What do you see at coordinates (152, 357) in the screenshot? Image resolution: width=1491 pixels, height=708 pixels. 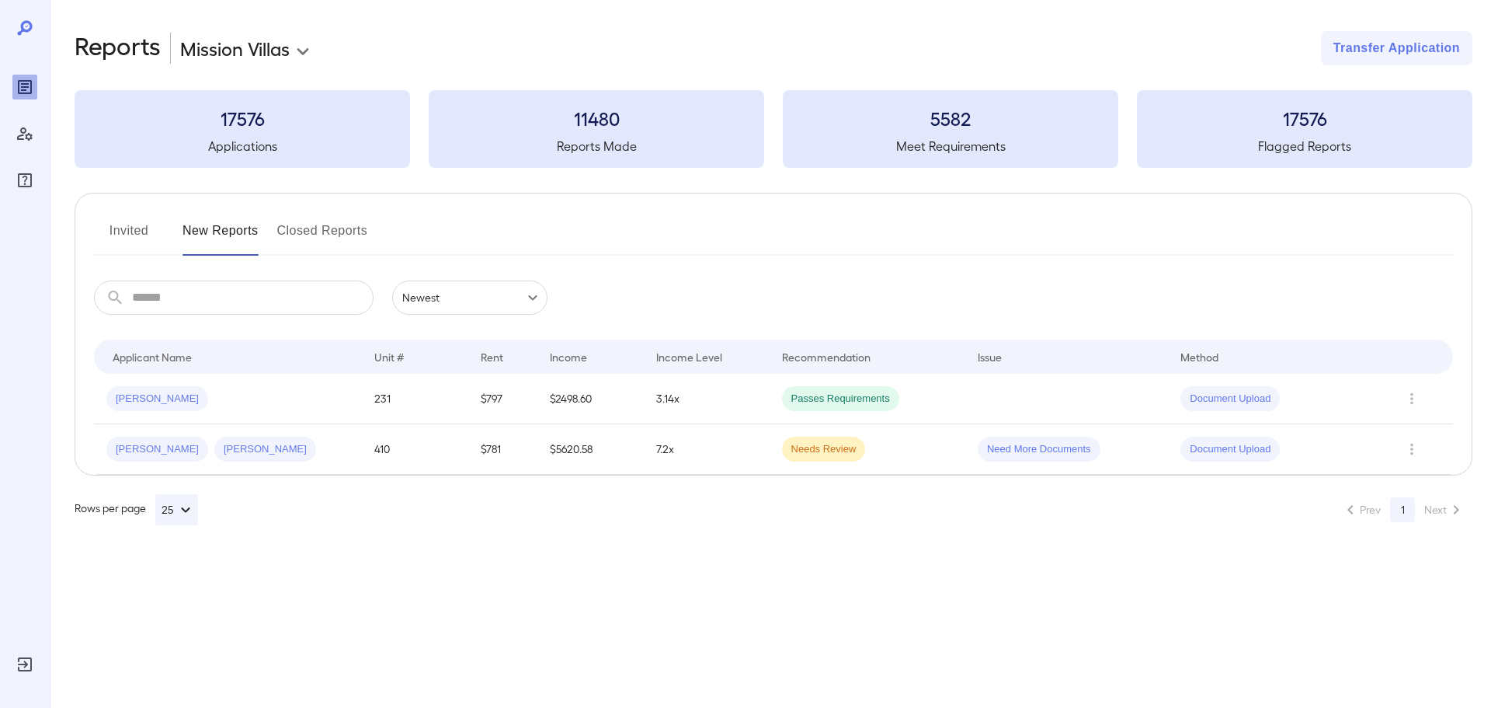 I see `div: Applicant Name` at bounding box center [152, 357].